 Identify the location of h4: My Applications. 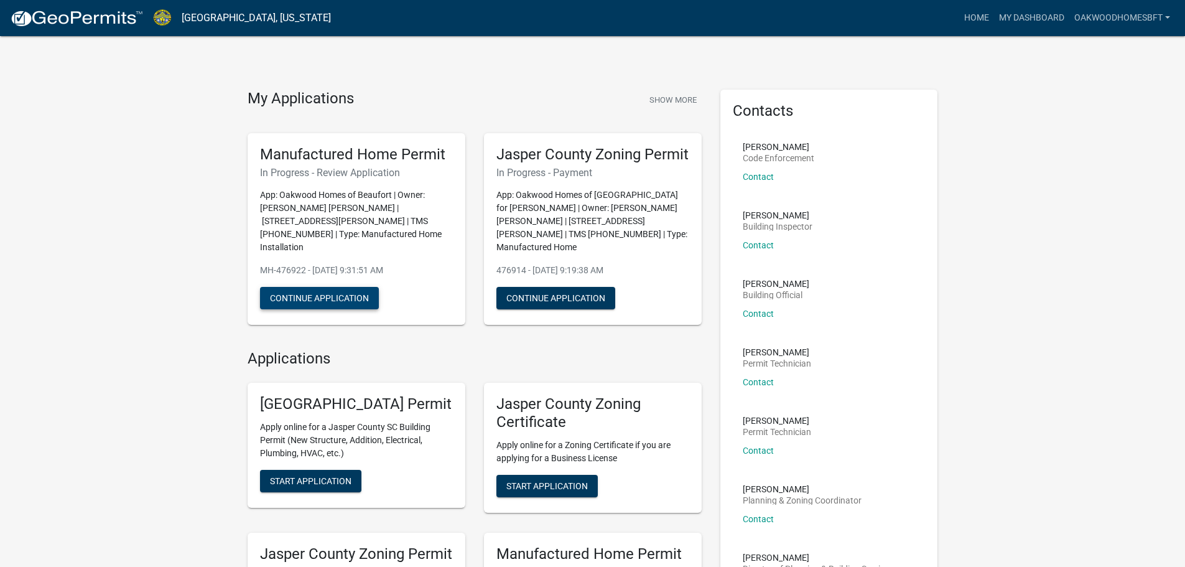
(300, 99).